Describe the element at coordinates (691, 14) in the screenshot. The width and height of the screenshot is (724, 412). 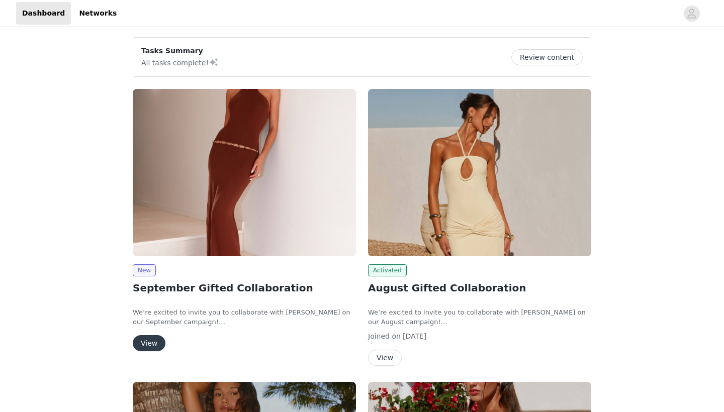
I see `div: avatar` at that location.